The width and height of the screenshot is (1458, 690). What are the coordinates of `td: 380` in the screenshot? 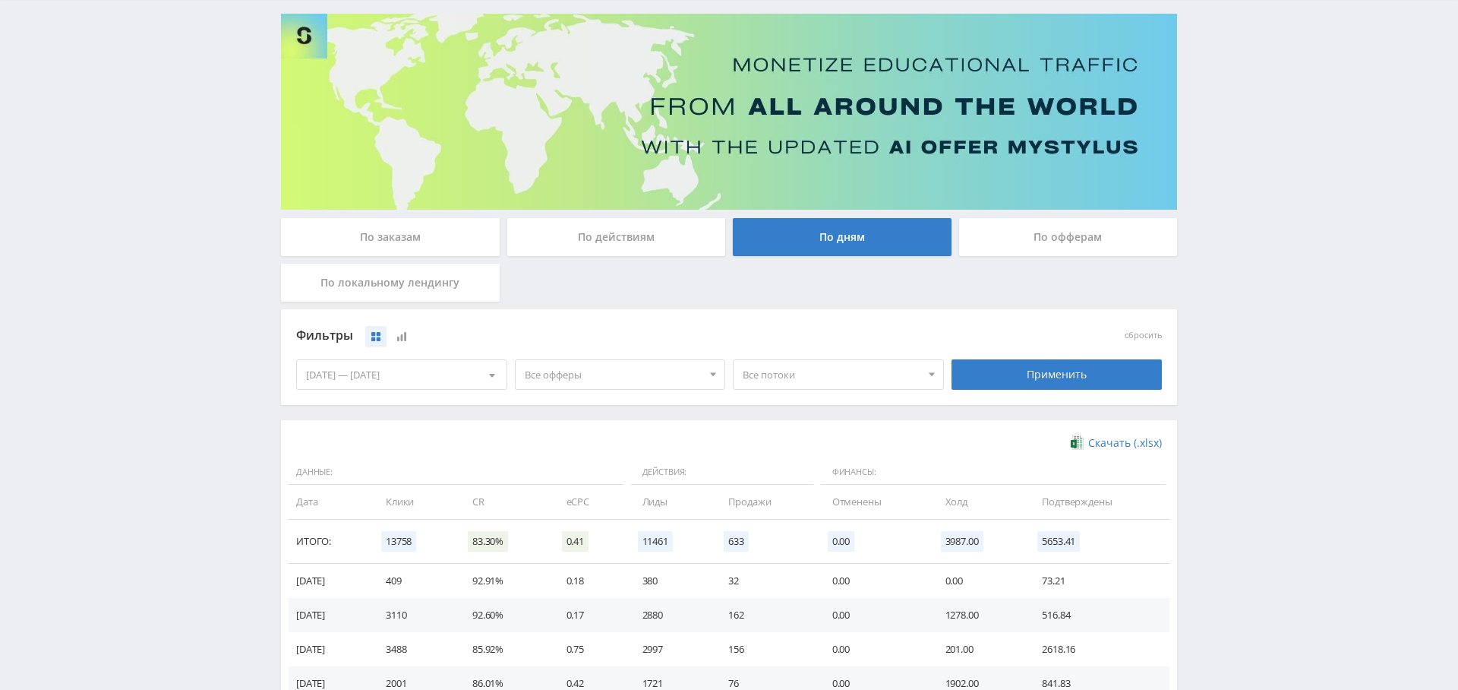 It's located at (671, 580).